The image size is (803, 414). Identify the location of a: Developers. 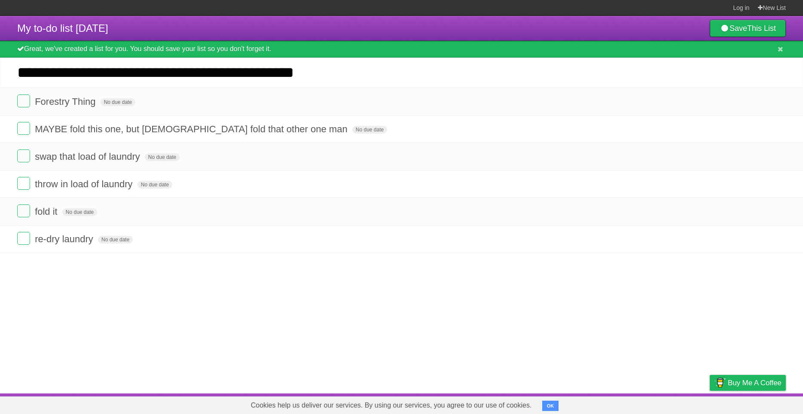
(641, 404).